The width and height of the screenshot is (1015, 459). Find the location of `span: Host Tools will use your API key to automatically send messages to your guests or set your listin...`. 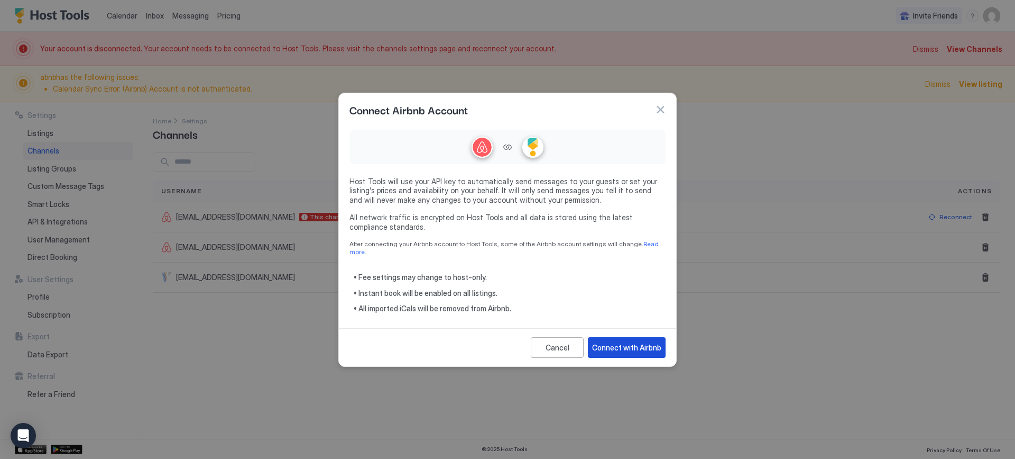

span: Host Tools will use your API key to automatically send messages to your guests or set your listin... is located at coordinates (508, 190).